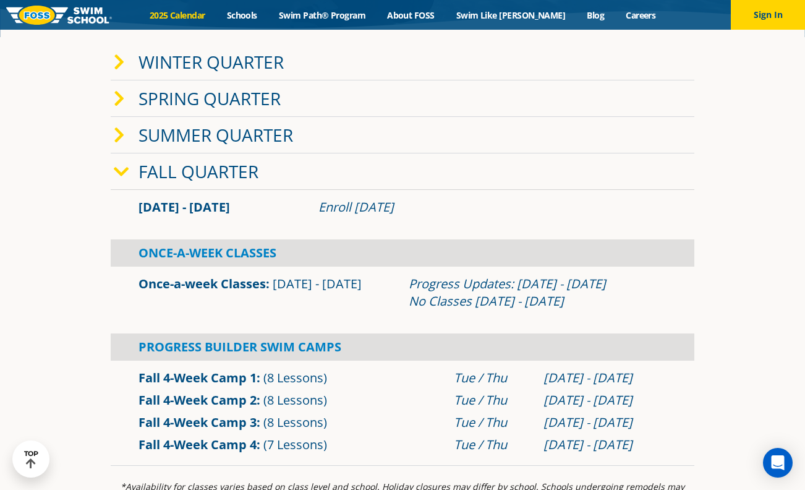 Image resolution: width=805 pixels, height=490 pixels. Describe the element at coordinates (596, 15) in the screenshot. I see `a: Blog` at that location.